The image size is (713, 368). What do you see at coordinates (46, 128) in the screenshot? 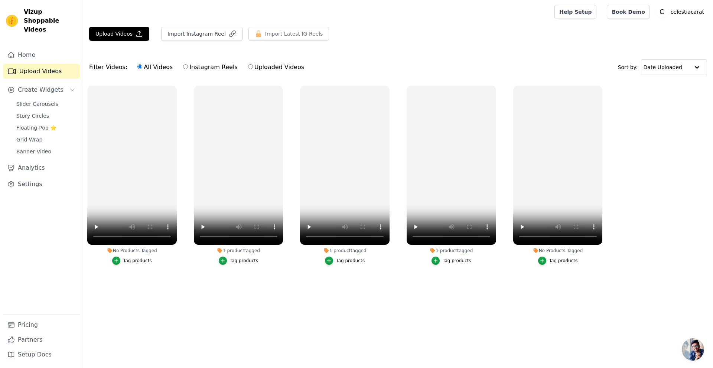
I see `a: Floating-Pop ⭐` at bounding box center [46, 128].